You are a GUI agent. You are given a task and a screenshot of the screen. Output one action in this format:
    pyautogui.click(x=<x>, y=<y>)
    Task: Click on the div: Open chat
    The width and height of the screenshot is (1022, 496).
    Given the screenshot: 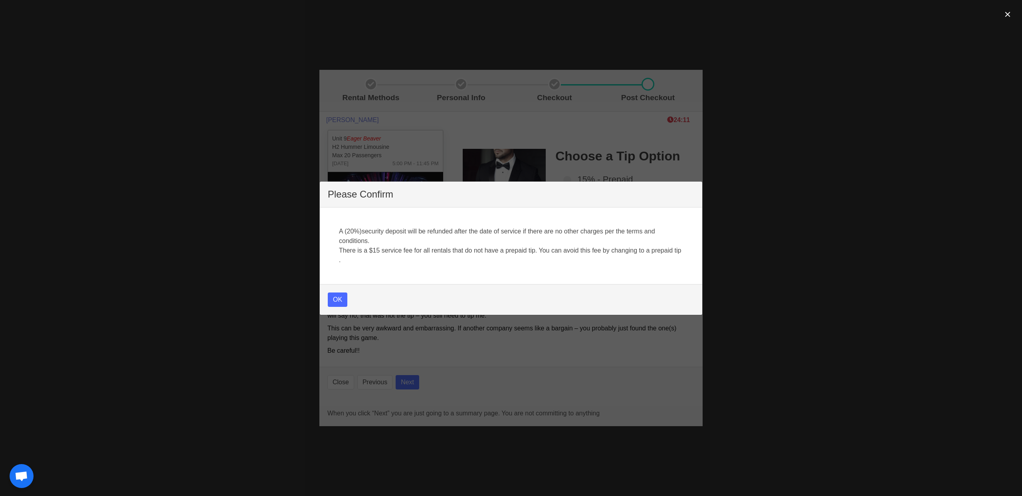 What is the action you would take?
    pyautogui.click(x=22, y=476)
    